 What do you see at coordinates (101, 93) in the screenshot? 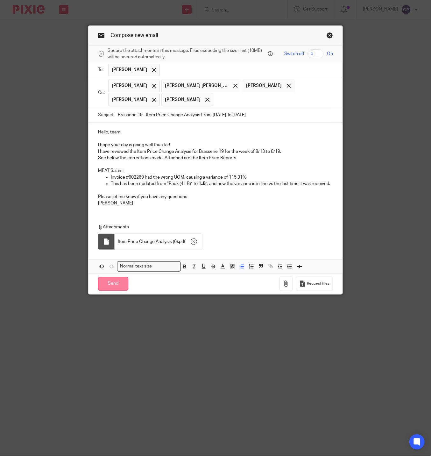
I see `label: Cc:` at bounding box center [101, 93].